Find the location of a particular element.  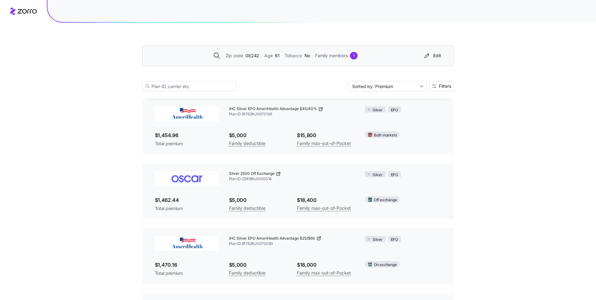

span: On exchange is located at coordinates (385, 264).